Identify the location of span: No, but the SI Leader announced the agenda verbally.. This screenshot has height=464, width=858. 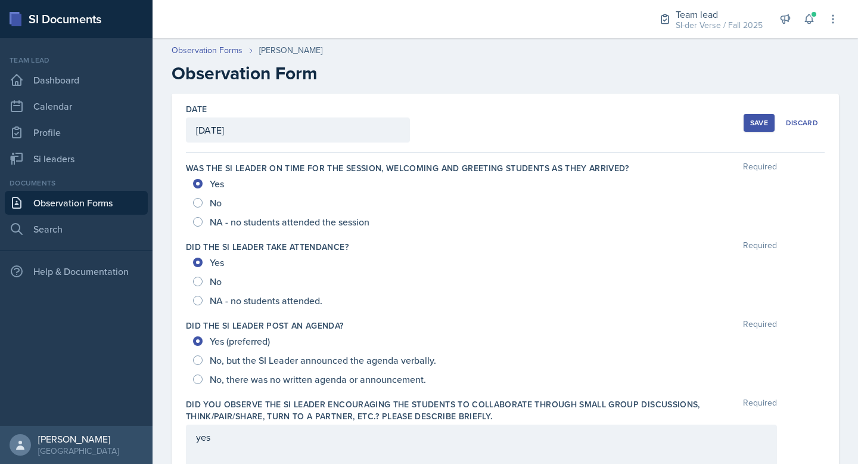
(323, 360).